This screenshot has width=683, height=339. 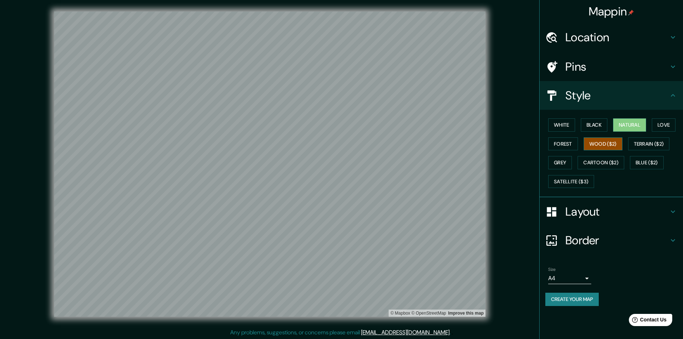 What do you see at coordinates (466, 313) in the screenshot?
I see `a: Map feedback` at bounding box center [466, 313].